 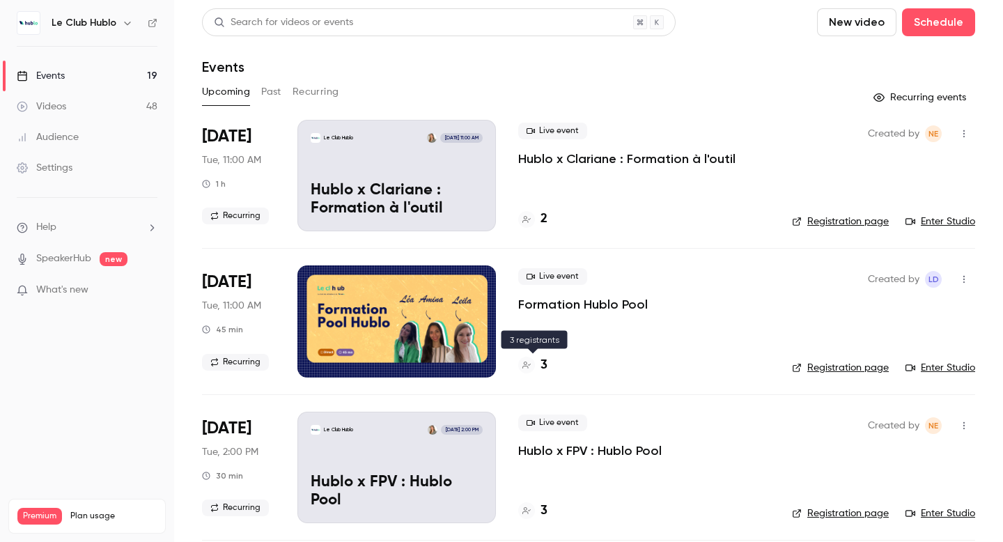 What do you see at coordinates (933, 279) in the screenshot?
I see `span: Leila Domec` at bounding box center [933, 279].